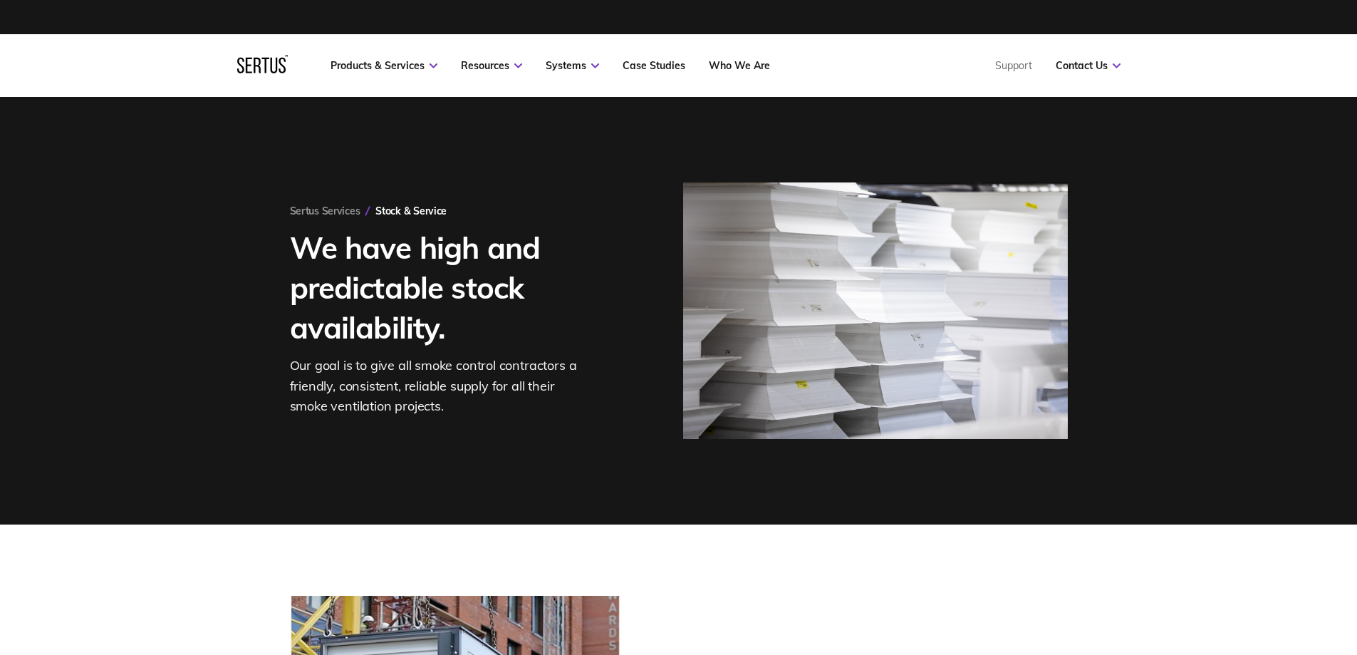 Image resolution: width=1357 pixels, height=655 pixels. What do you see at coordinates (572, 66) in the screenshot?
I see `a: Systems` at bounding box center [572, 66].